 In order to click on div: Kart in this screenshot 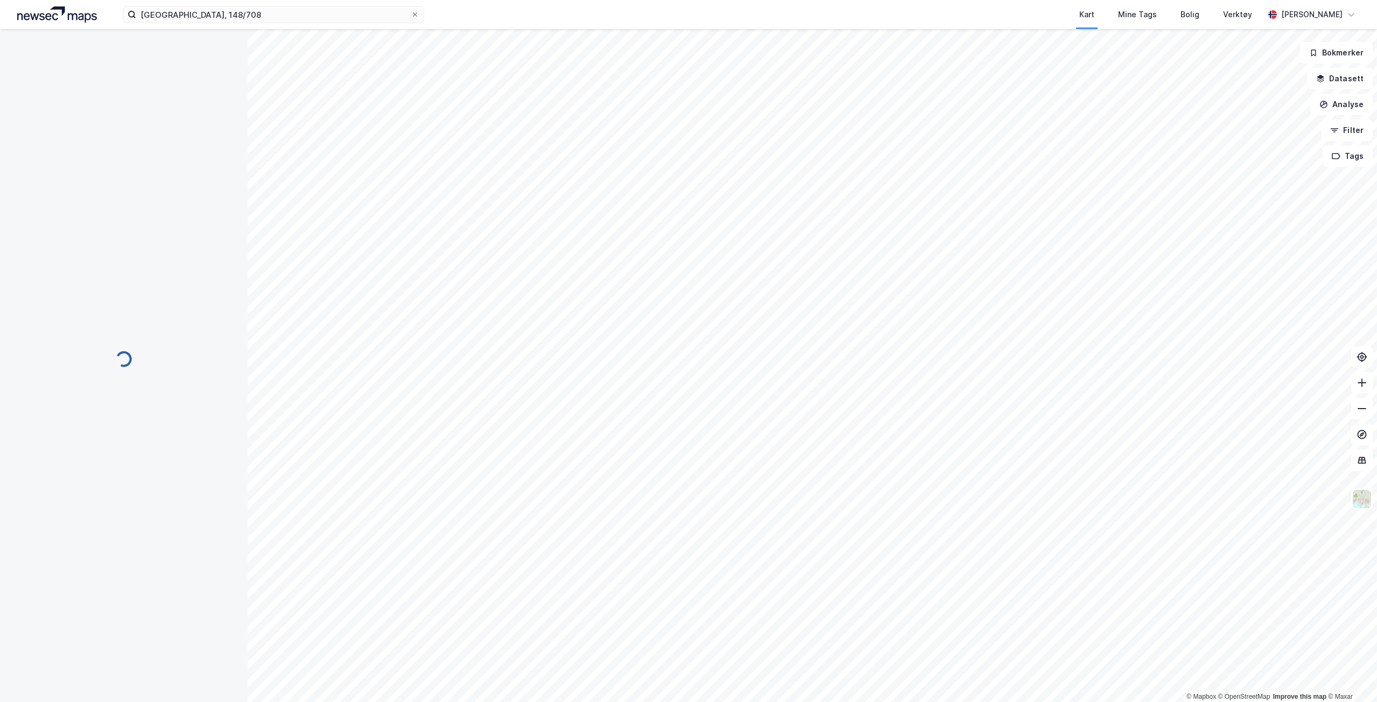, I will do `click(1087, 15)`.